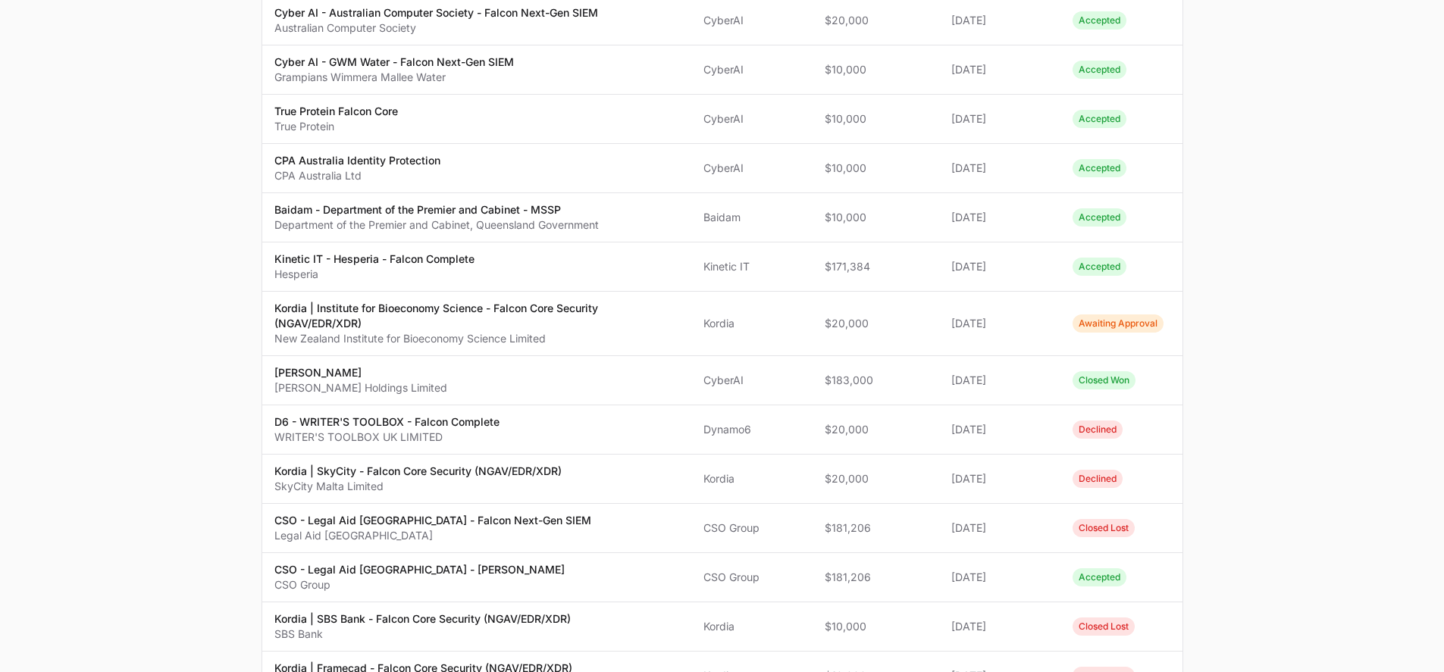 Image resolution: width=1444 pixels, height=672 pixels. I want to click on p: Cyber AI - Australian Computer Society - Falcon Next-Gen SIEM, so click(436, 13).